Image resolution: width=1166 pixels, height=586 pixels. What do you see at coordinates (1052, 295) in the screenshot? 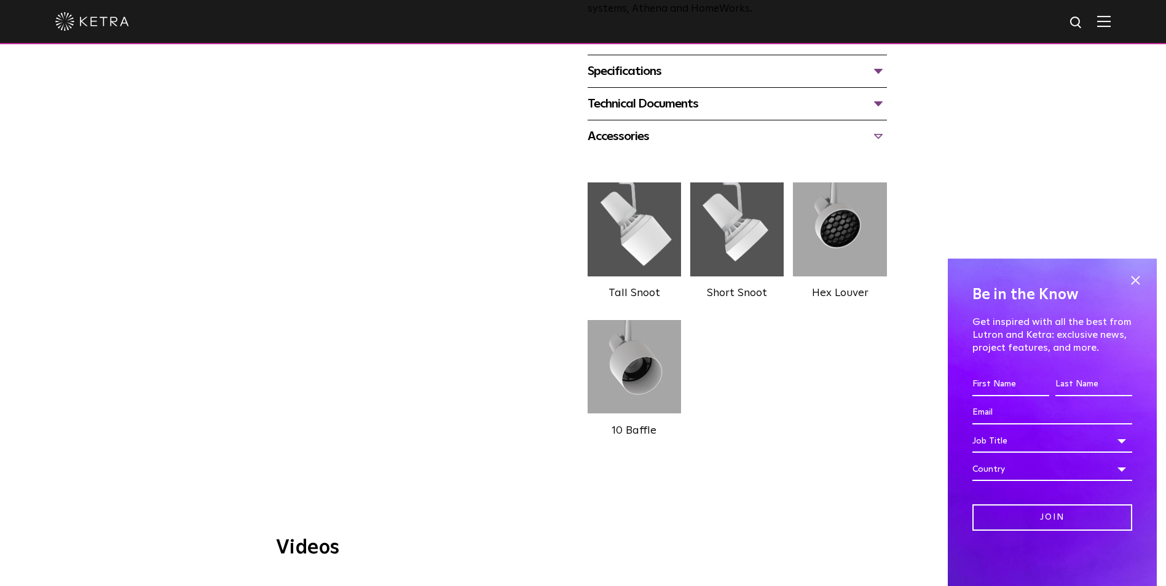
I see `h4: Be in the Know` at bounding box center [1052, 295].